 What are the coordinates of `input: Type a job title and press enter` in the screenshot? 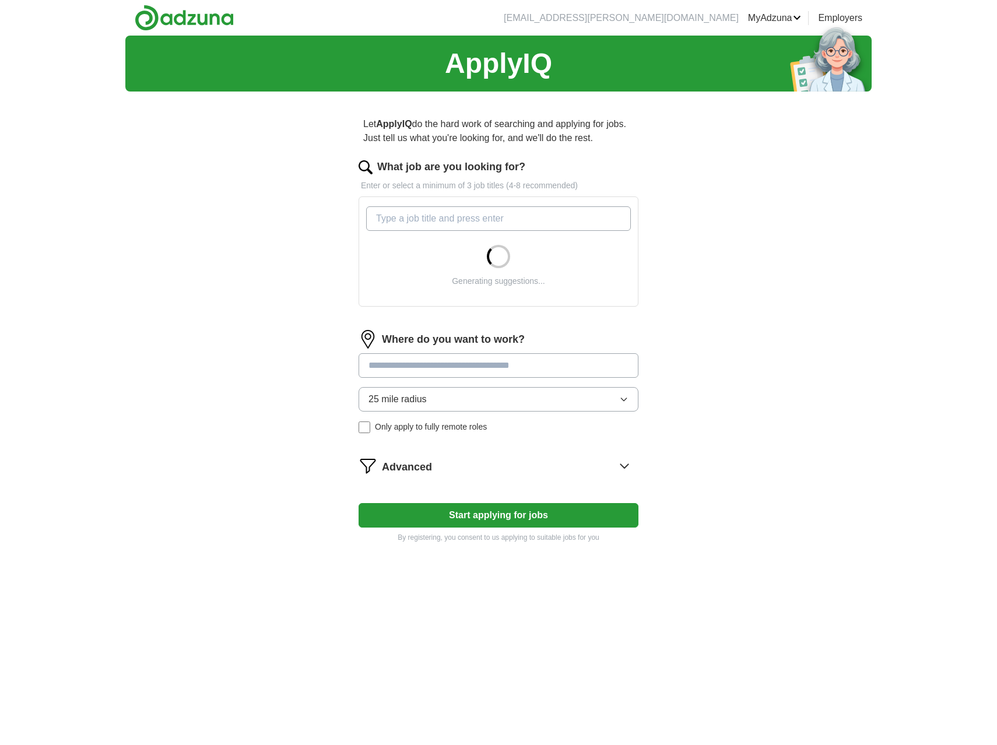 It's located at (498, 219).